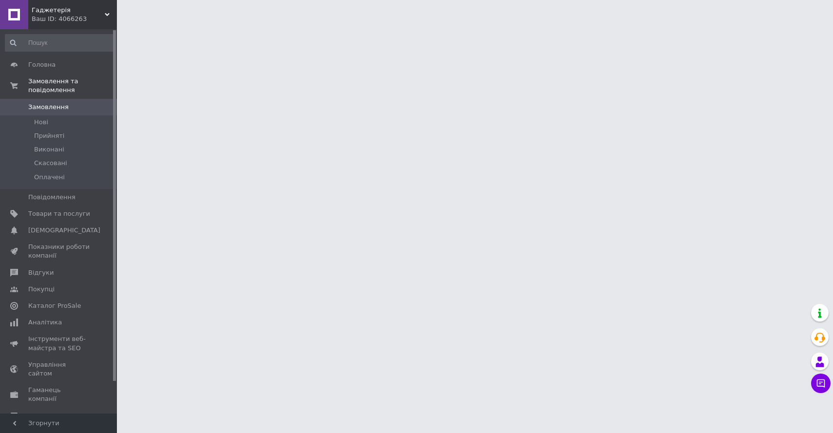 Image resolution: width=833 pixels, height=433 pixels. What do you see at coordinates (49, 177) in the screenshot?
I see `span: Оплачені` at bounding box center [49, 177].